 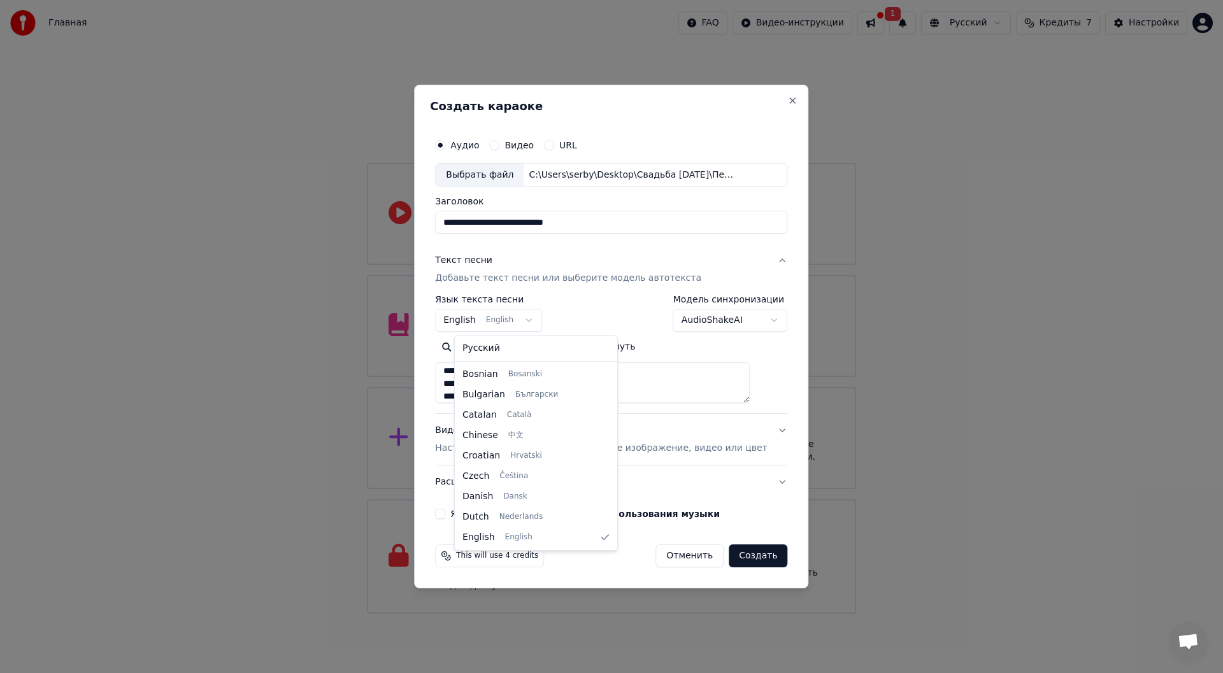 I want to click on span: Català, so click(x=519, y=415).